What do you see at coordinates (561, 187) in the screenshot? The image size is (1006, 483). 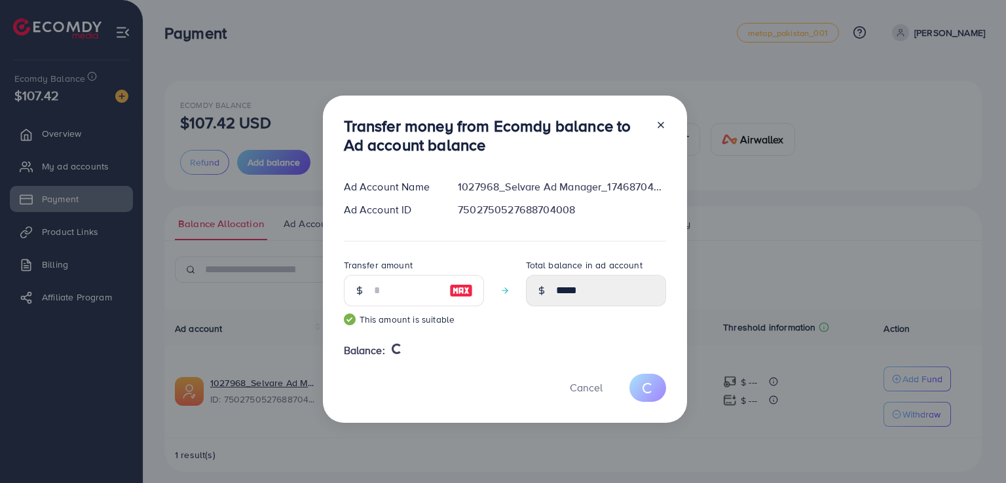 I see `div: 1027968_Selvare Ad Manager_1746870428166` at bounding box center [561, 187].